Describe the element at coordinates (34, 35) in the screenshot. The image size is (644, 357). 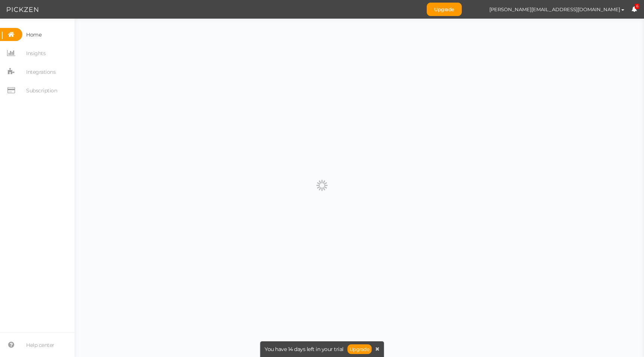
I see `span: Home` at that location.